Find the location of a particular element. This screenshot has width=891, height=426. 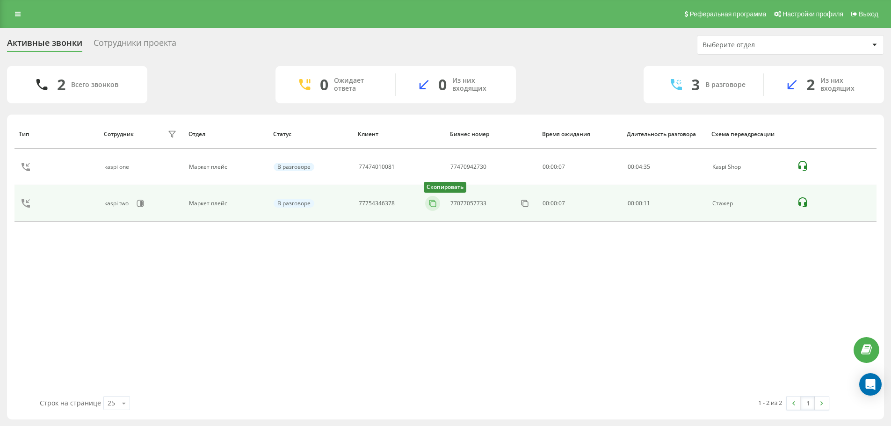

div: Скопировать is located at coordinates (445, 187).